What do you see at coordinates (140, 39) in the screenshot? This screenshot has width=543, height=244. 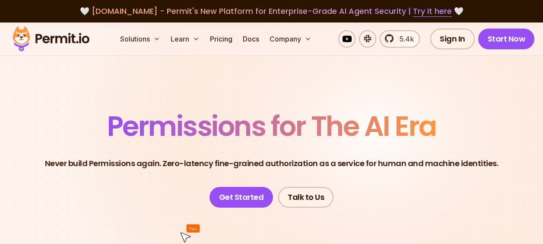 I see `button: Solutions` at bounding box center [140, 39].